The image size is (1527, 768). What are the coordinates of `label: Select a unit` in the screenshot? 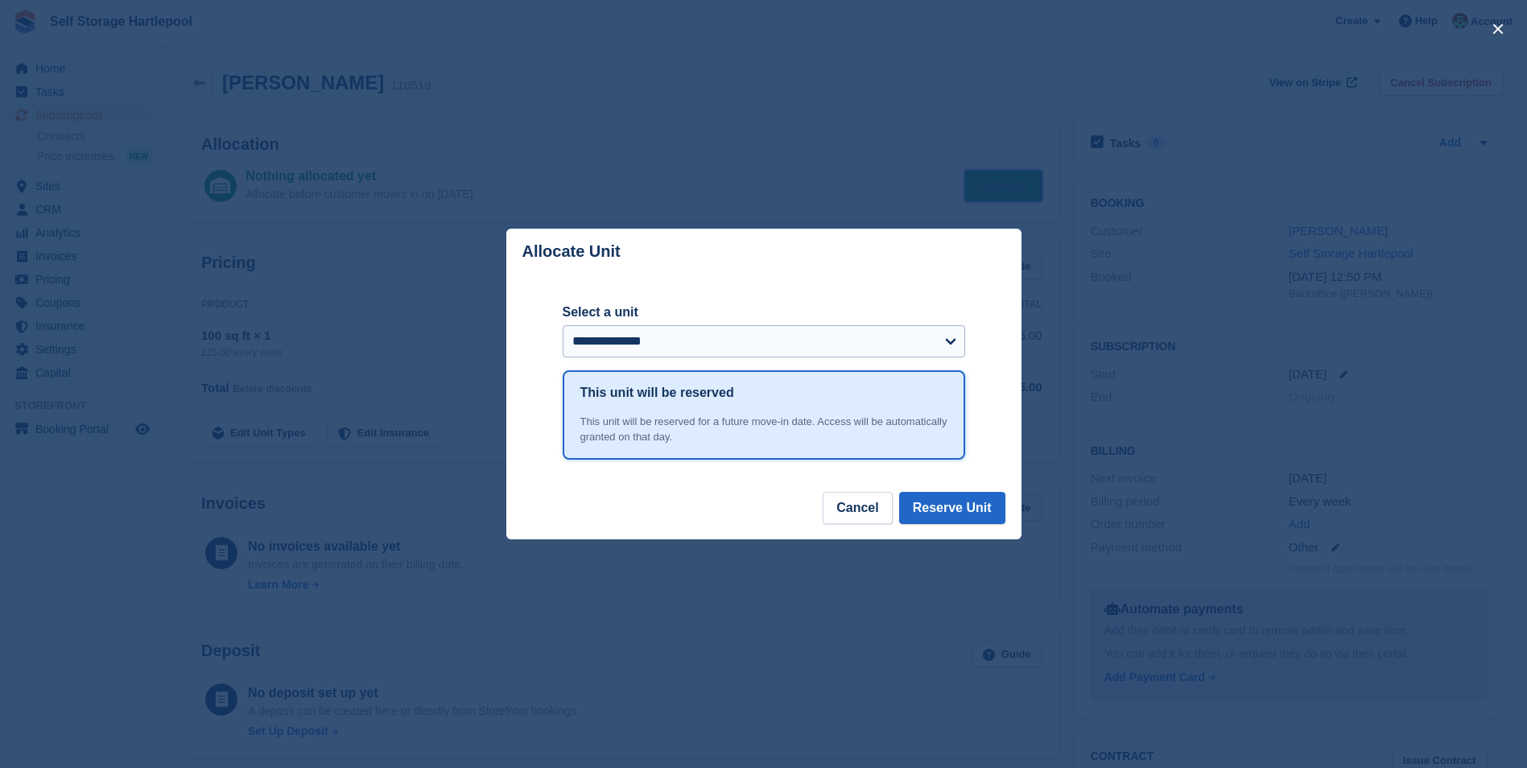 It's located at (764, 312).